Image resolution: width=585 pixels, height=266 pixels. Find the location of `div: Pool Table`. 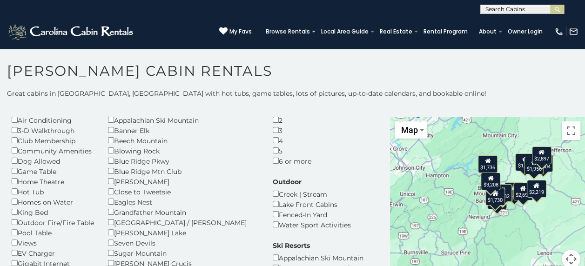

div: Pool Table is located at coordinates (53, 233).